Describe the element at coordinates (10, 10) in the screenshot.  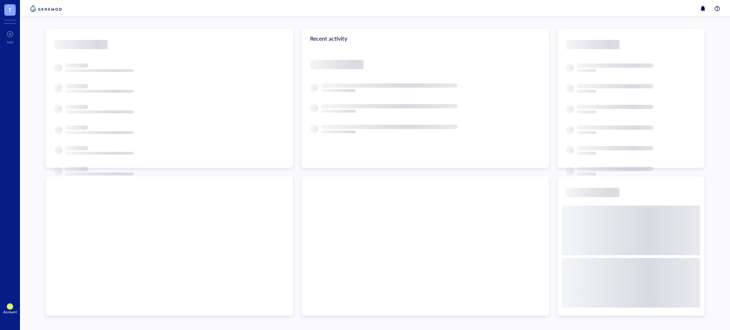
I see `span: T` at that location.